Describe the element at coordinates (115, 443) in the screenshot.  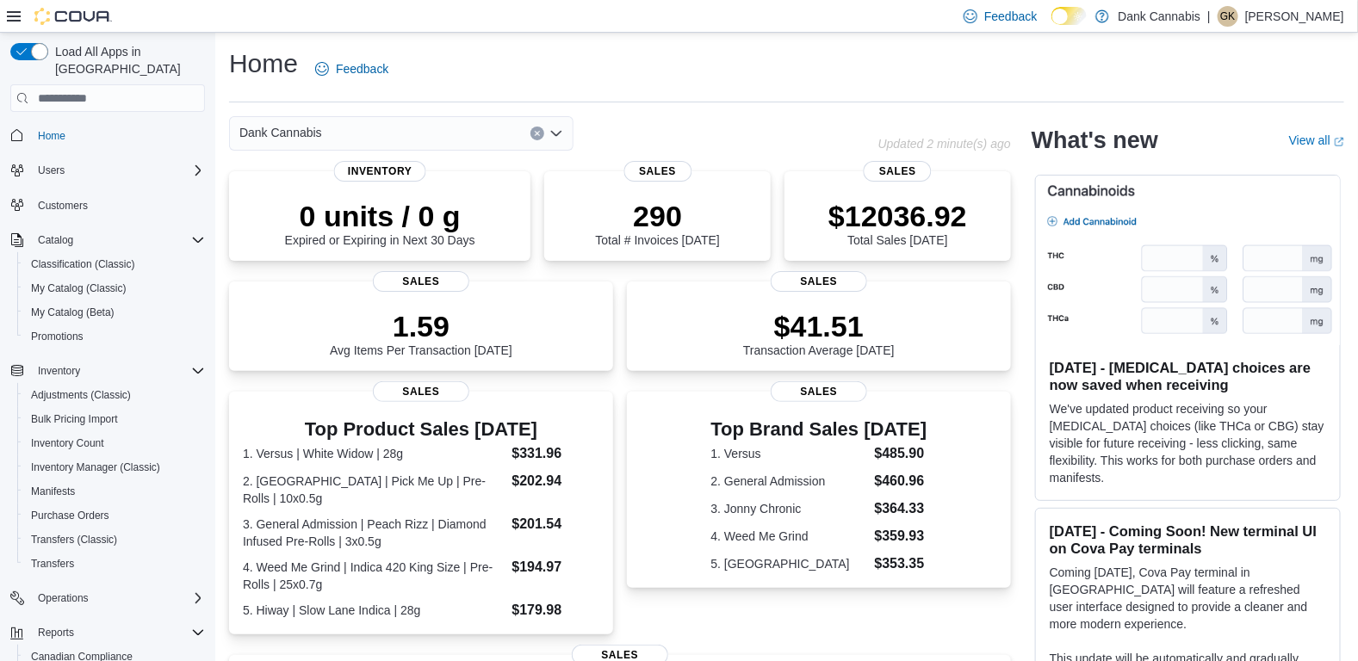
I see `button: Inventory Count` at that location.